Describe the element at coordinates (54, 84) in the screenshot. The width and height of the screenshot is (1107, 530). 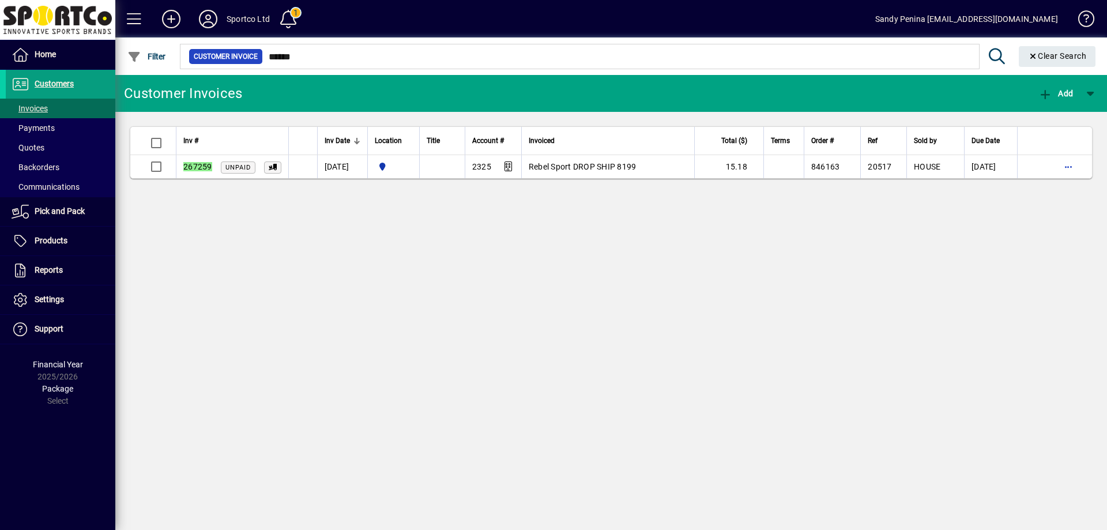
I see `span: Customers` at that location.